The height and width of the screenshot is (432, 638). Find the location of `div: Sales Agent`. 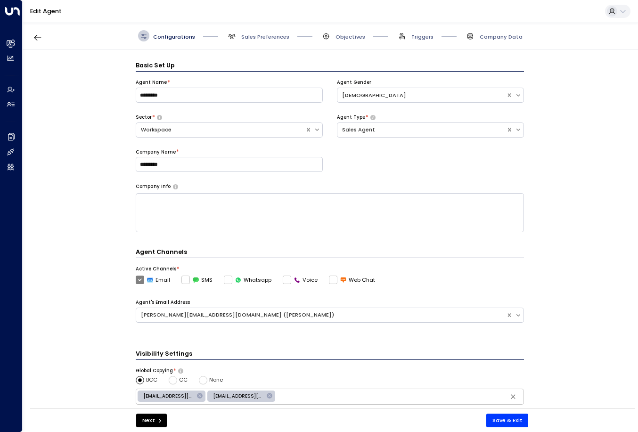

div: Sales Agent is located at coordinates (422, 130).